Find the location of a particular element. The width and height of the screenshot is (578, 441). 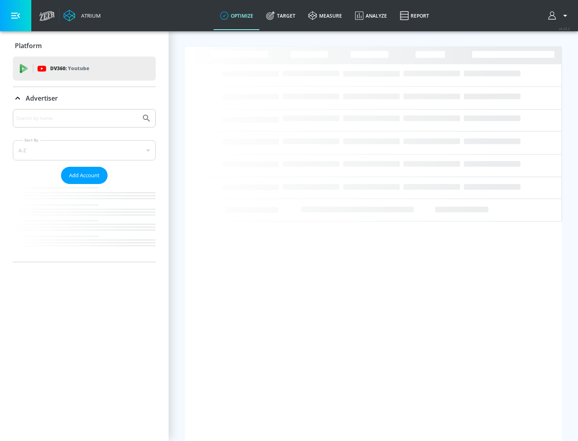

div: DV360: Youtube is located at coordinates (84, 69).